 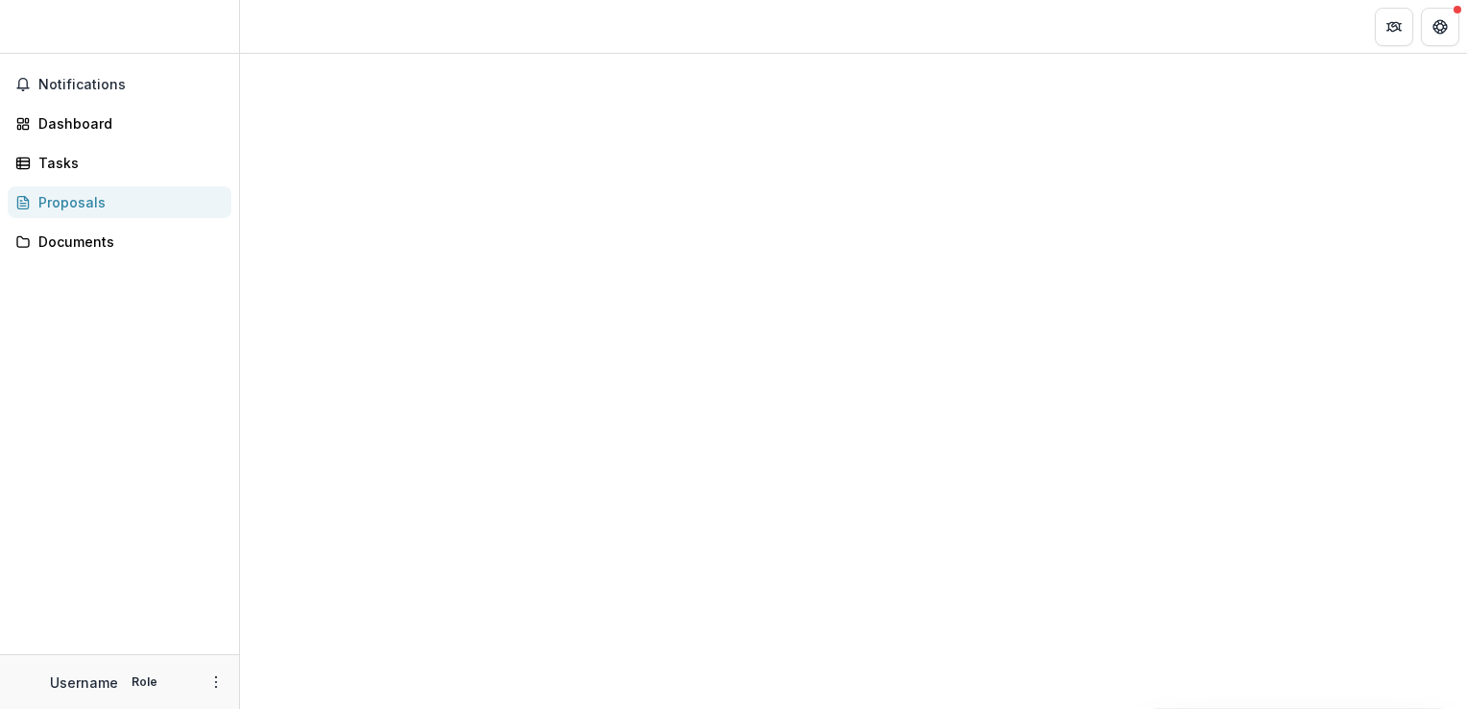 What do you see at coordinates (127, 241) in the screenshot?
I see `div: Documents` at bounding box center [127, 241].